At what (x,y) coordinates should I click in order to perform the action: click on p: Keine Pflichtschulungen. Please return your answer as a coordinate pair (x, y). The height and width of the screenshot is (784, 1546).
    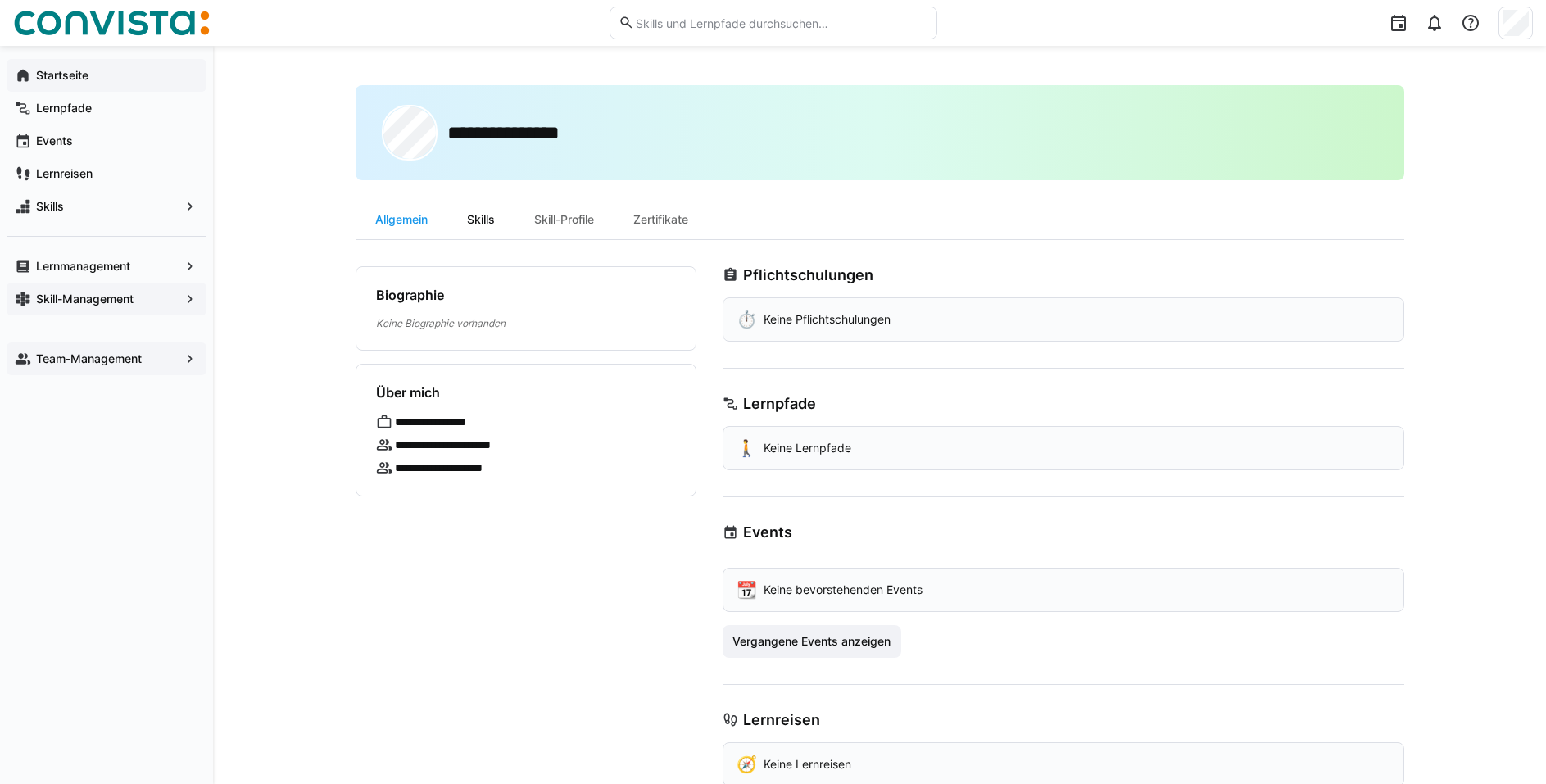
    Looking at the image, I should click on (827, 320).